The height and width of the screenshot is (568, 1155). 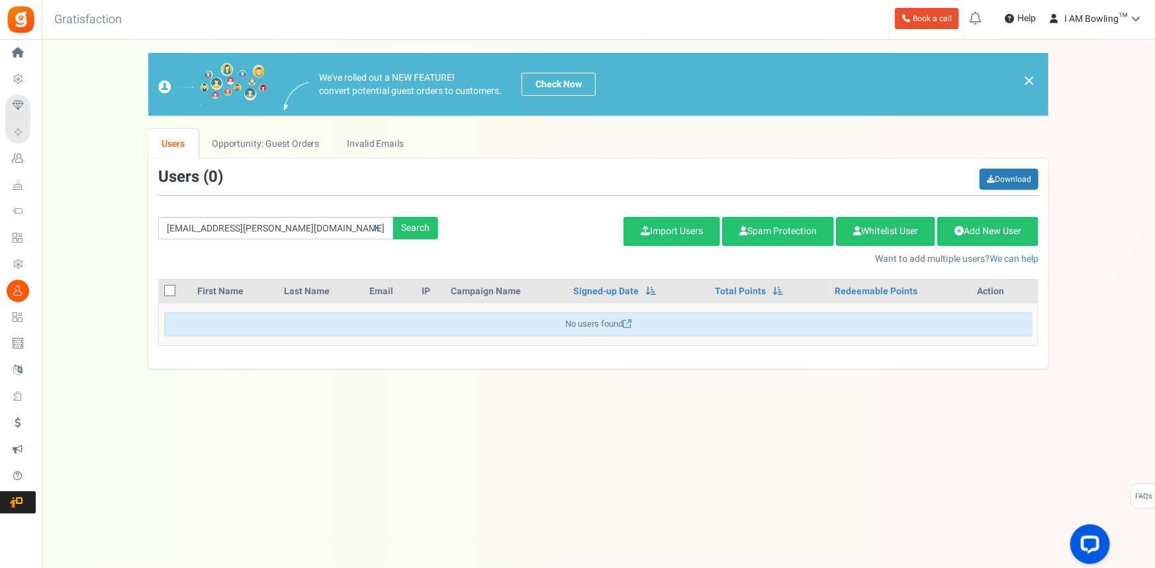 What do you see at coordinates (410, 85) in the screenshot?
I see `p: We've rolled out a NEW FEATURE! convert potential guest orders to customers.` at bounding box center [410, 85].